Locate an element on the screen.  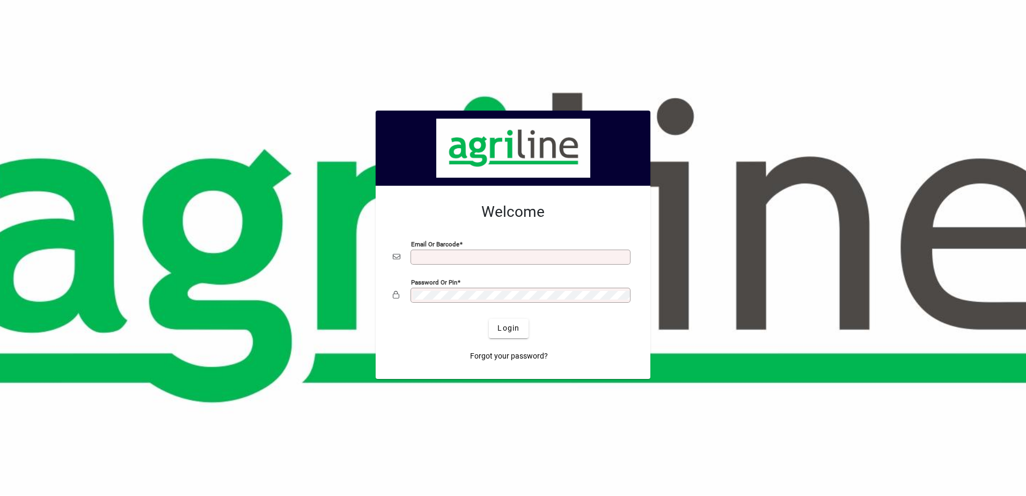
mat-label: Email or Barcode is located at coordinates (435, 244).